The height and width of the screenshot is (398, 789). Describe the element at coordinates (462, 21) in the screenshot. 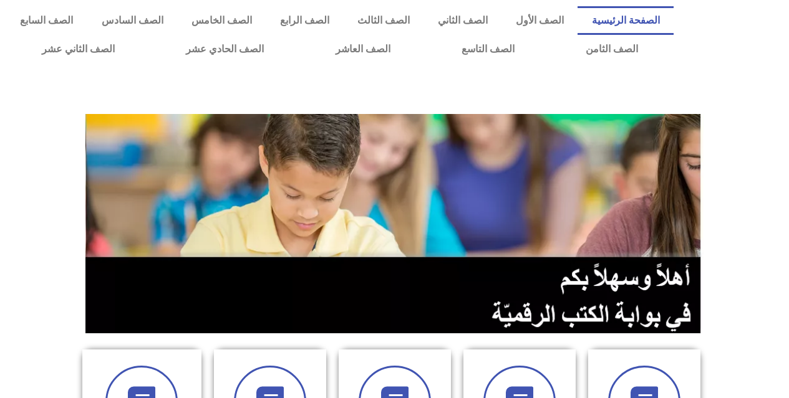

I see `a: الصف الثاني` at that location.